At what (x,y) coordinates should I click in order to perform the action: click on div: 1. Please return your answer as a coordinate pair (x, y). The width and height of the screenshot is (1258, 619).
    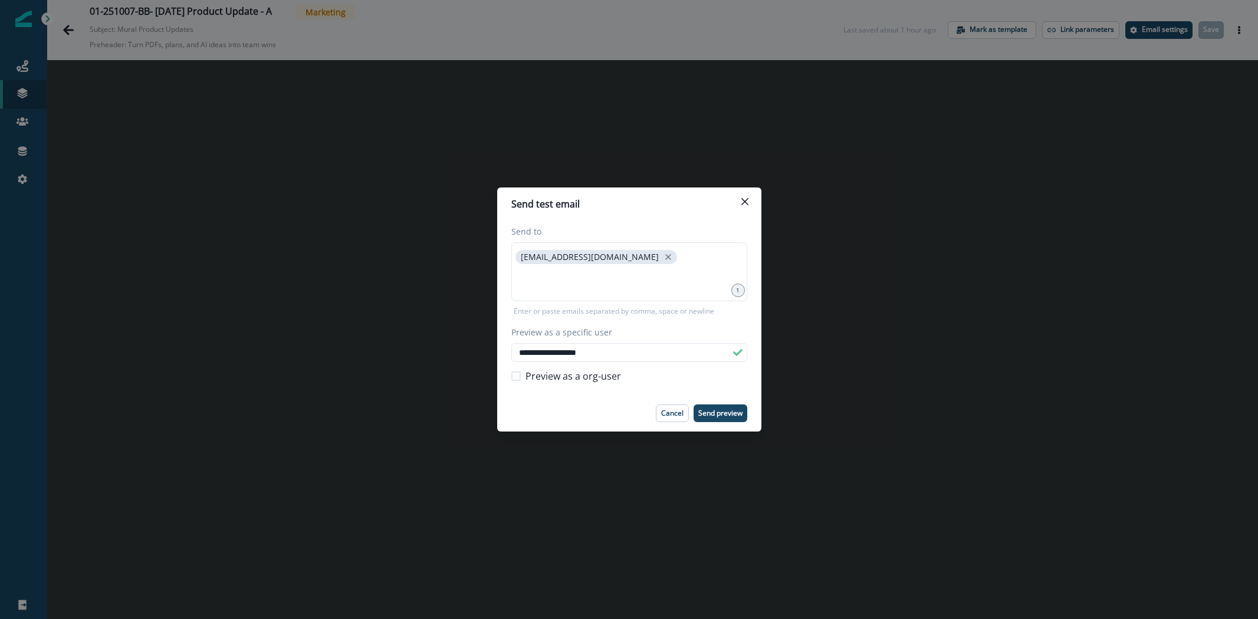
    Looking at the image, I should click on (738, 290).